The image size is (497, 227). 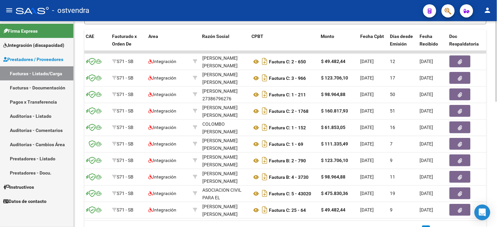 I want to click on div: 27261308431, so click(x=224, y=161).